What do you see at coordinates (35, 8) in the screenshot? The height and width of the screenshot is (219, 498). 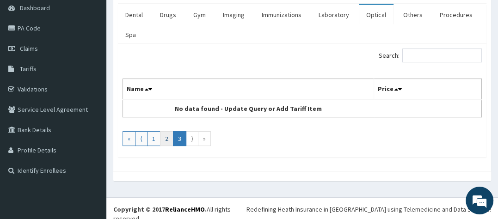 I see `span: Dashboard` at bounding box center [35, 8].